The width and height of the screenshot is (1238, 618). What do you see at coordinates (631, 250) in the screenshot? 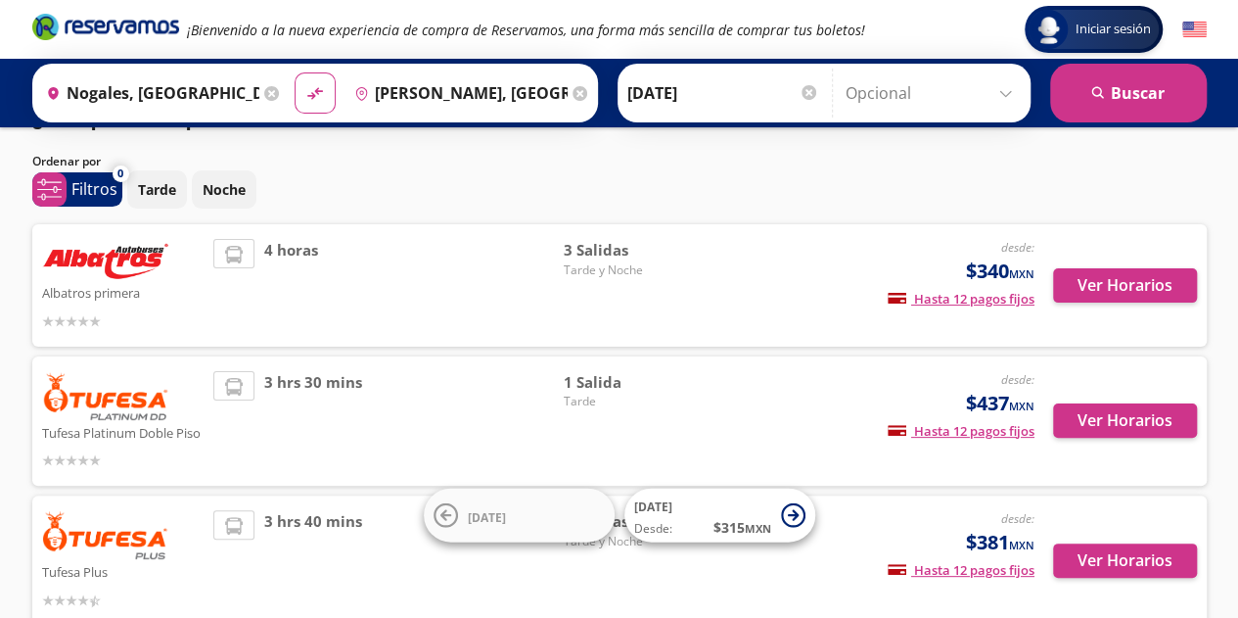
I see `span: 3 Salidas` at bounding box center [631, 250].